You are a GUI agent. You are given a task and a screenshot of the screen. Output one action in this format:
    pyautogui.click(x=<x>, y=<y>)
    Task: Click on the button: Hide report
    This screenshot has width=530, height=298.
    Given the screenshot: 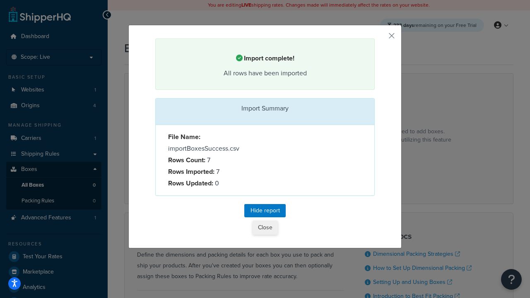 What is the action you would take?
    pyautogui.click(x=265, y=211)
    